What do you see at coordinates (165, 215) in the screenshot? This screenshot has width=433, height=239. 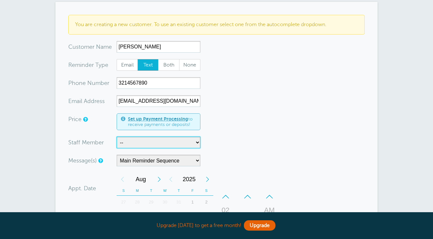 I see `div: 6` at bounding box center [165, 215].